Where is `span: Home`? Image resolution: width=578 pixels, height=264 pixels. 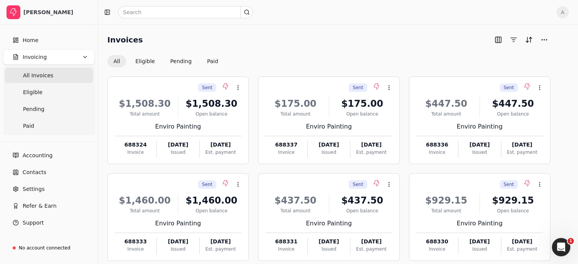
span: Home is located at coordinates (30, 40).